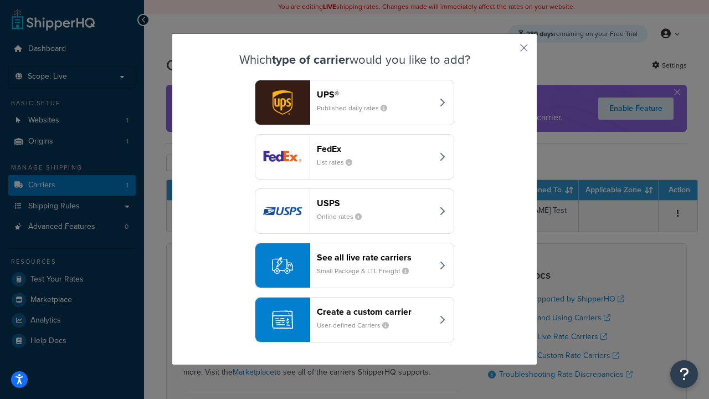  I want to click on button: ups logoUPS®Published daily rates, so click(355, 103).